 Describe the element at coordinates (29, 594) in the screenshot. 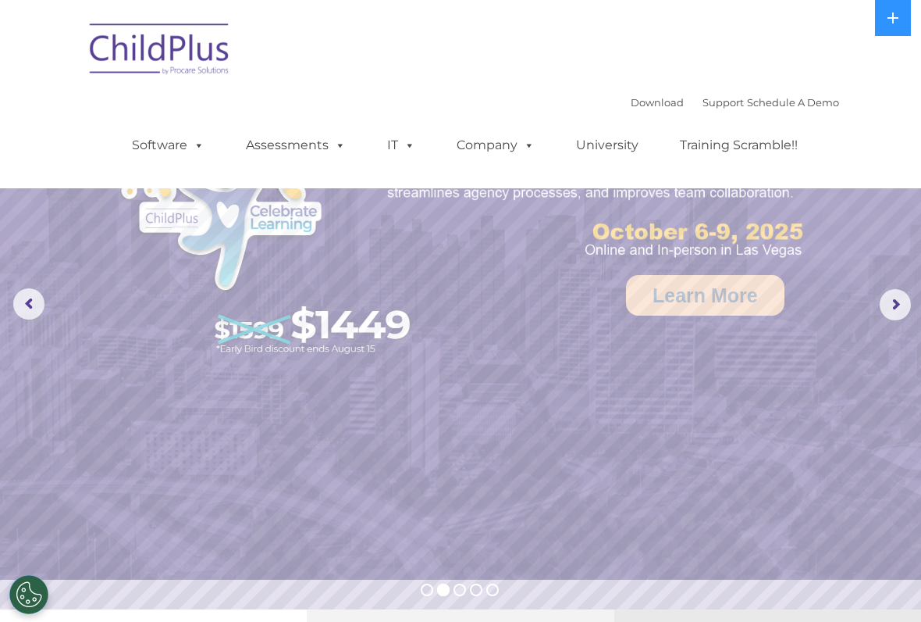

I see `button: Cookies Settings` at that location.